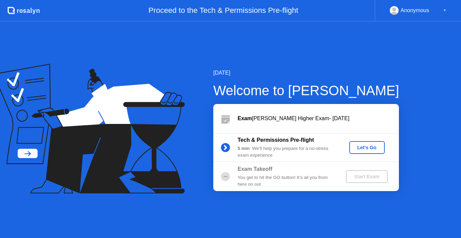  I want to click on b: Exam Takeoff, so click(255, 169).